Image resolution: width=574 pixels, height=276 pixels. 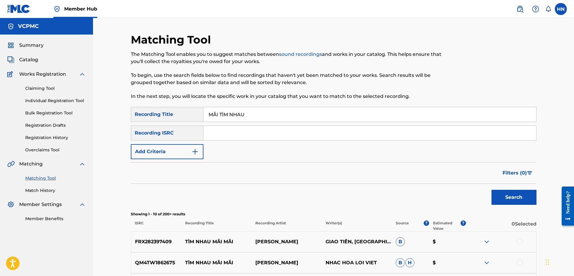 What do you see at coordinates (559, 261) in the screenshot?
I see `div: Chat Widget` at bounding box center [559, 261].